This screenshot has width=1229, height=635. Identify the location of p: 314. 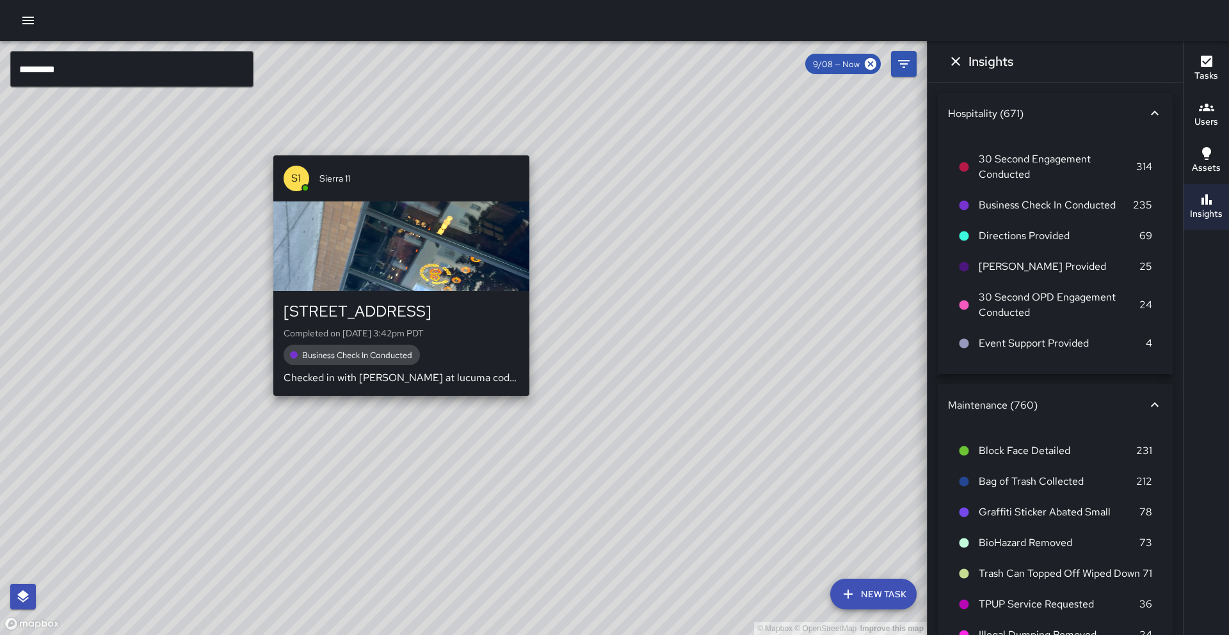
(1143, 167).